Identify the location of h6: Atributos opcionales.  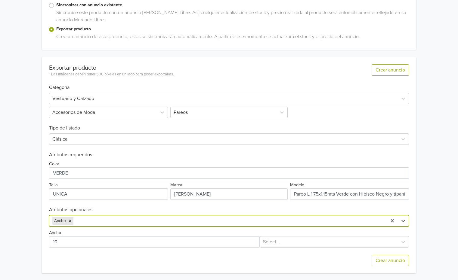
(229, 210).